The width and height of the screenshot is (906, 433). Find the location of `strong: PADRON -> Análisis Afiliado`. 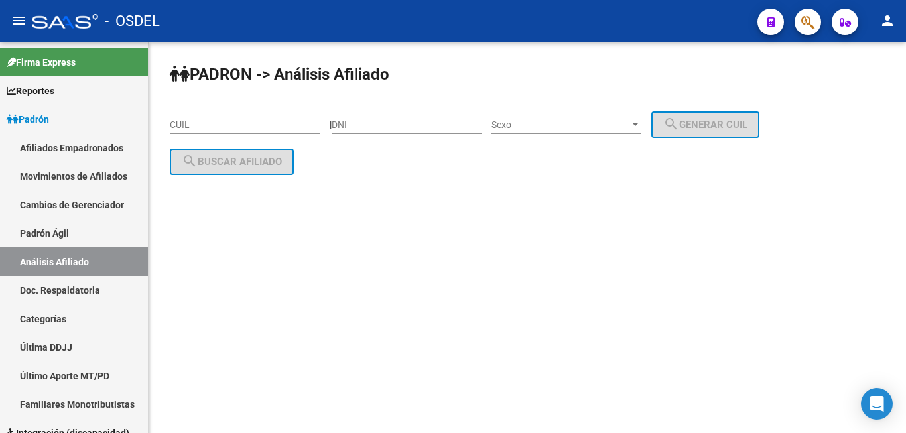

strong: PADRON -> Análisis Afiliado is located at coordinates (279, 74).